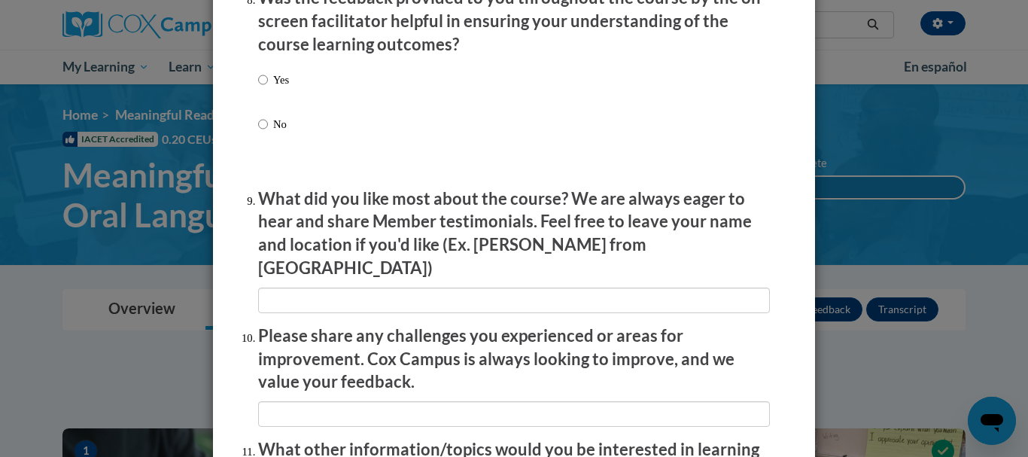 The height and width of the screenshot is (457, 1028). What do you see at coordinates (281, 80) in the screenshot?
I see `p: Yes` at bounding box center [281, 80].